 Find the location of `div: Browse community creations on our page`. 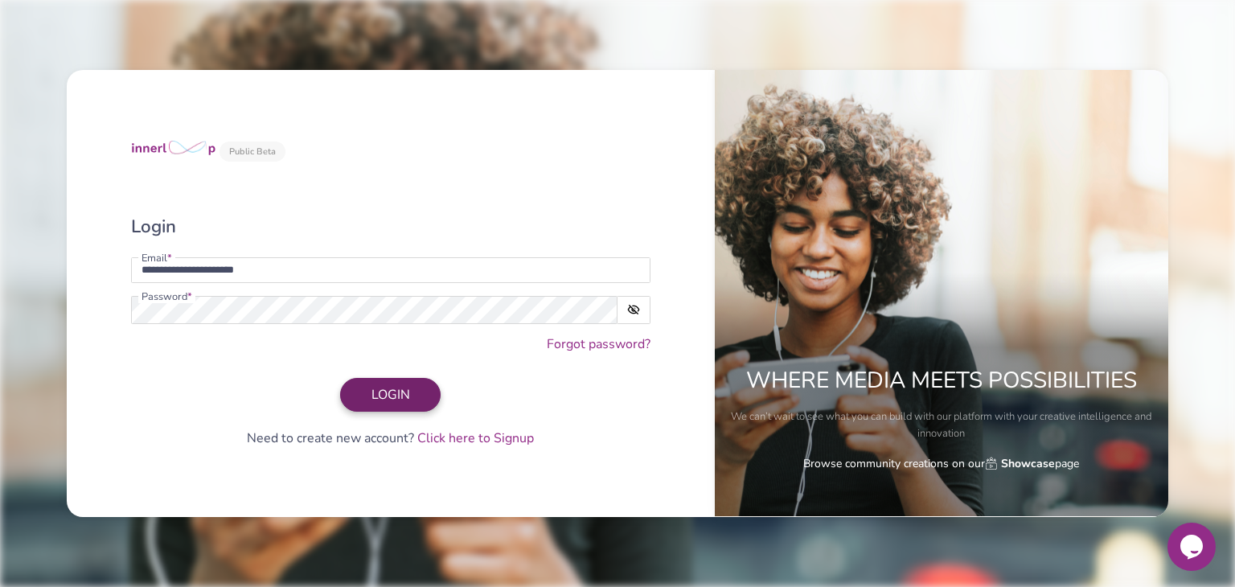

div: Browse community creations on our page is located at coordinates (941, 463).